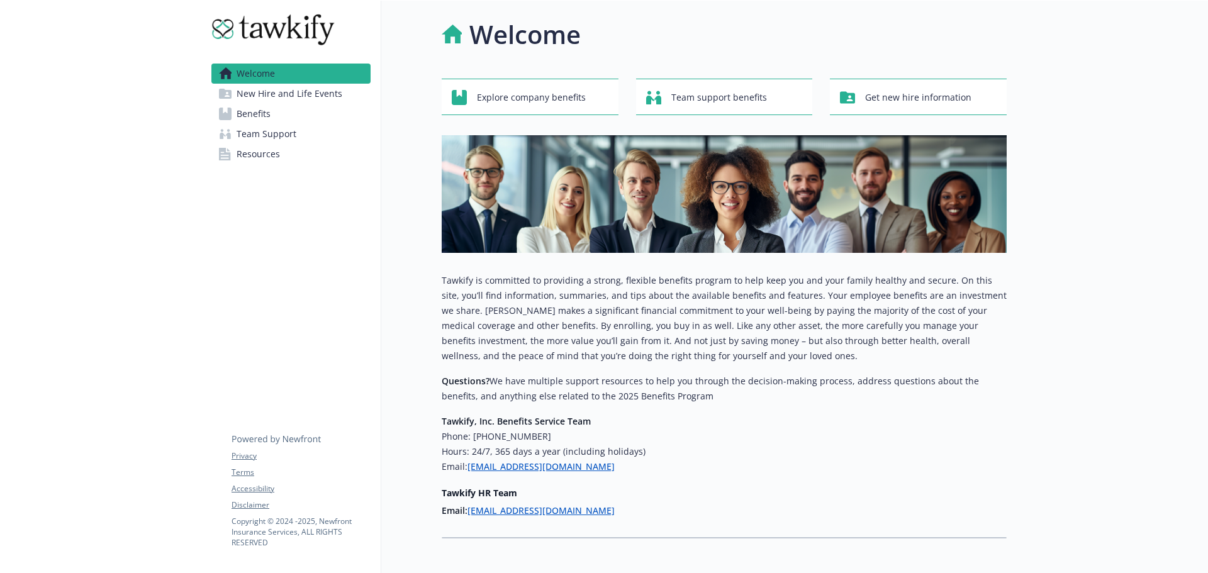  What do you see at coordinates (918, 97) in the screenshot?
I see `button: Get new hire information` at bounding box center [918, 97].